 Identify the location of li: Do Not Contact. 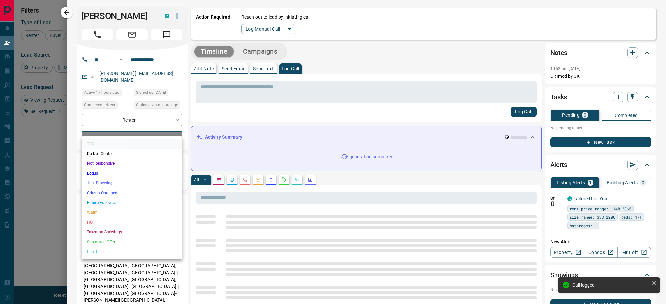
(132, 154).